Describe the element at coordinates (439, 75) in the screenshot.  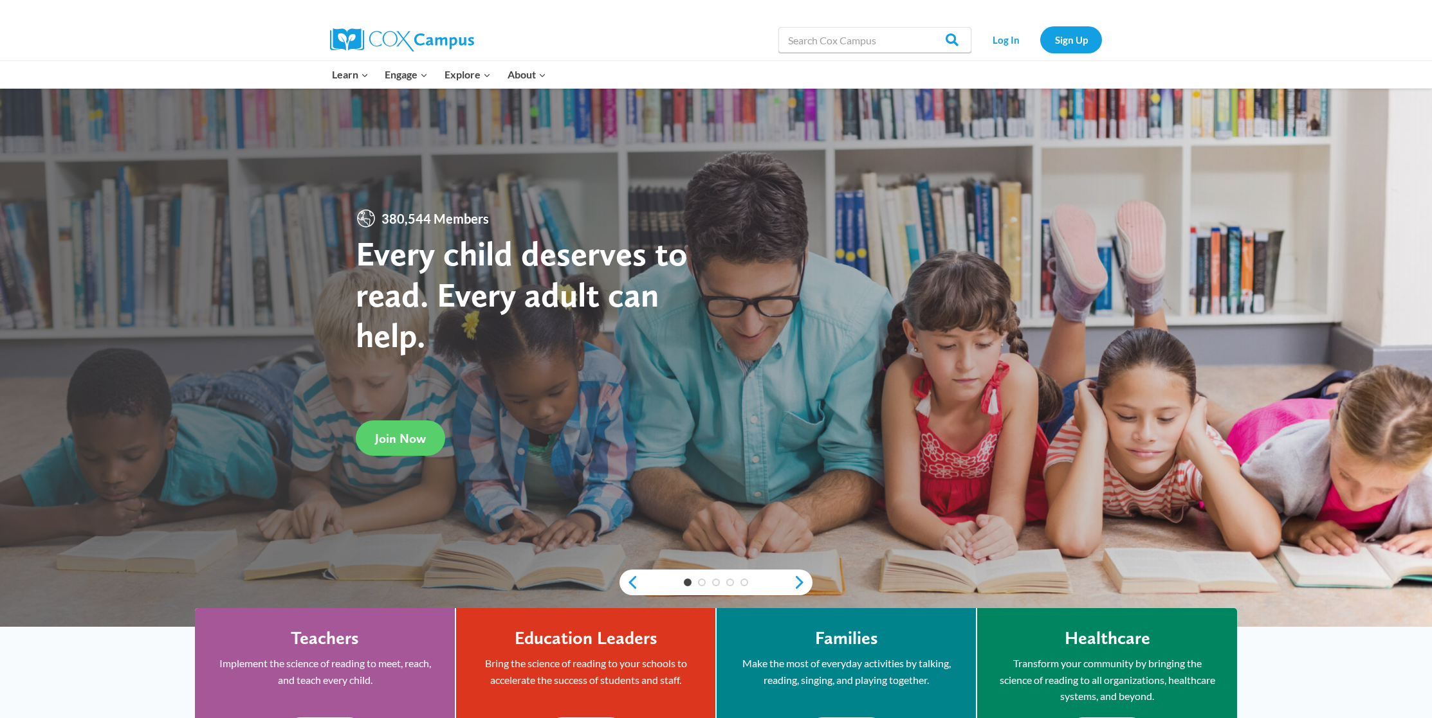
I see `nav: Primary Navigation` at that location.